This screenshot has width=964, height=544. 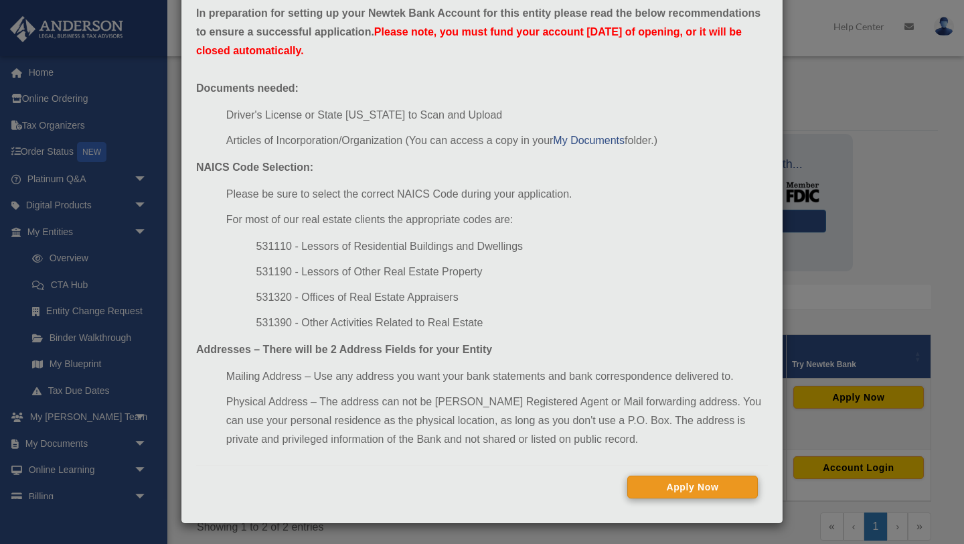 What do you see at coordinates (512, 246) in the screenshot?
I see `li: 531110 - Lessors of Residential Buildings and Dwellings` at bounding box center [512, 246].